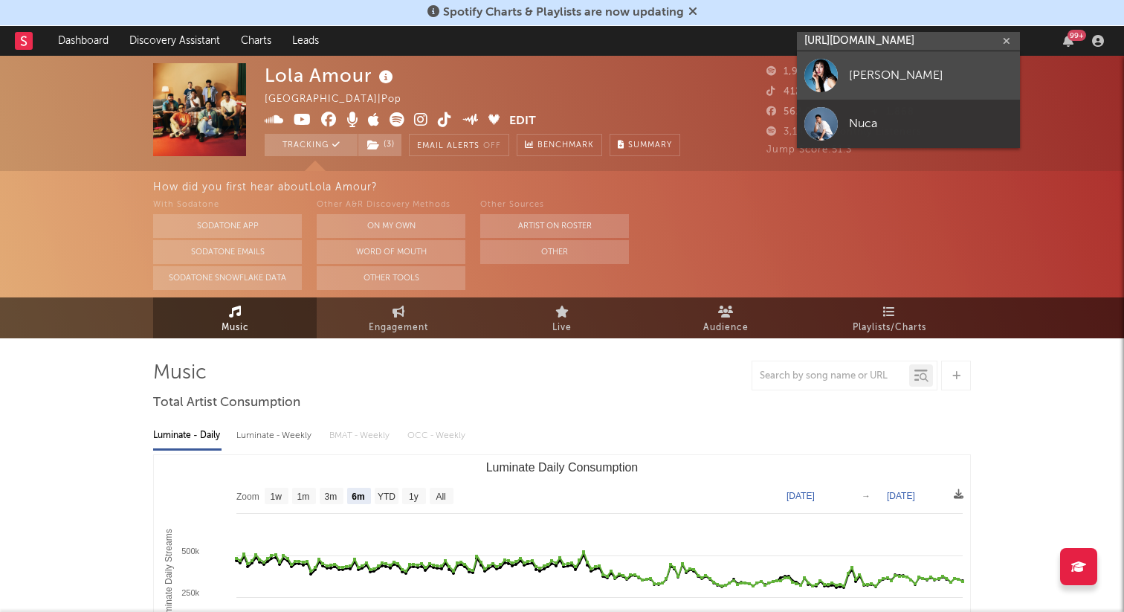 The image size is (1124, 612). I want to click on a: Playlists/Charts, so click(889, 318).